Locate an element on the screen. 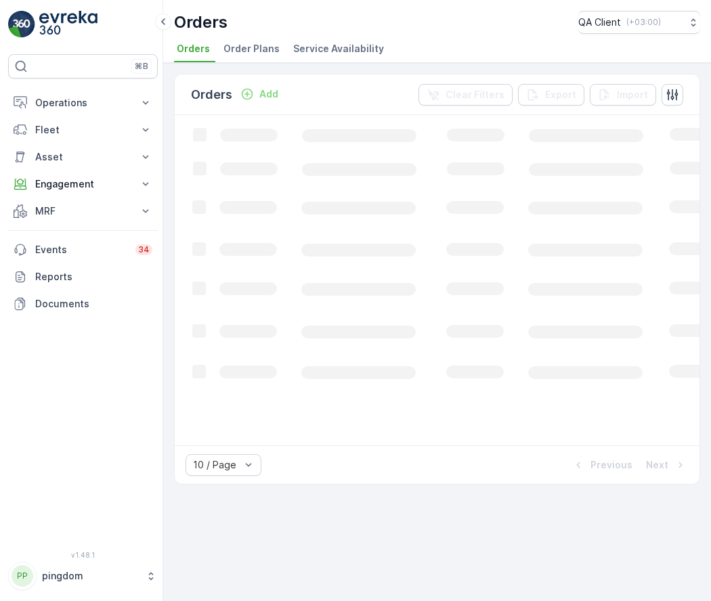 The image size is (711, 601). button: Asset is located at coordinates (83, 157).